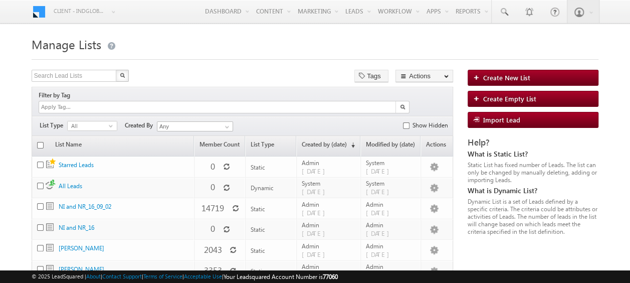 The height and width of the screenshot is (283, 630). Describe the element at coordinates (93, 276) in the screenshot. I see `a: About` at that location.